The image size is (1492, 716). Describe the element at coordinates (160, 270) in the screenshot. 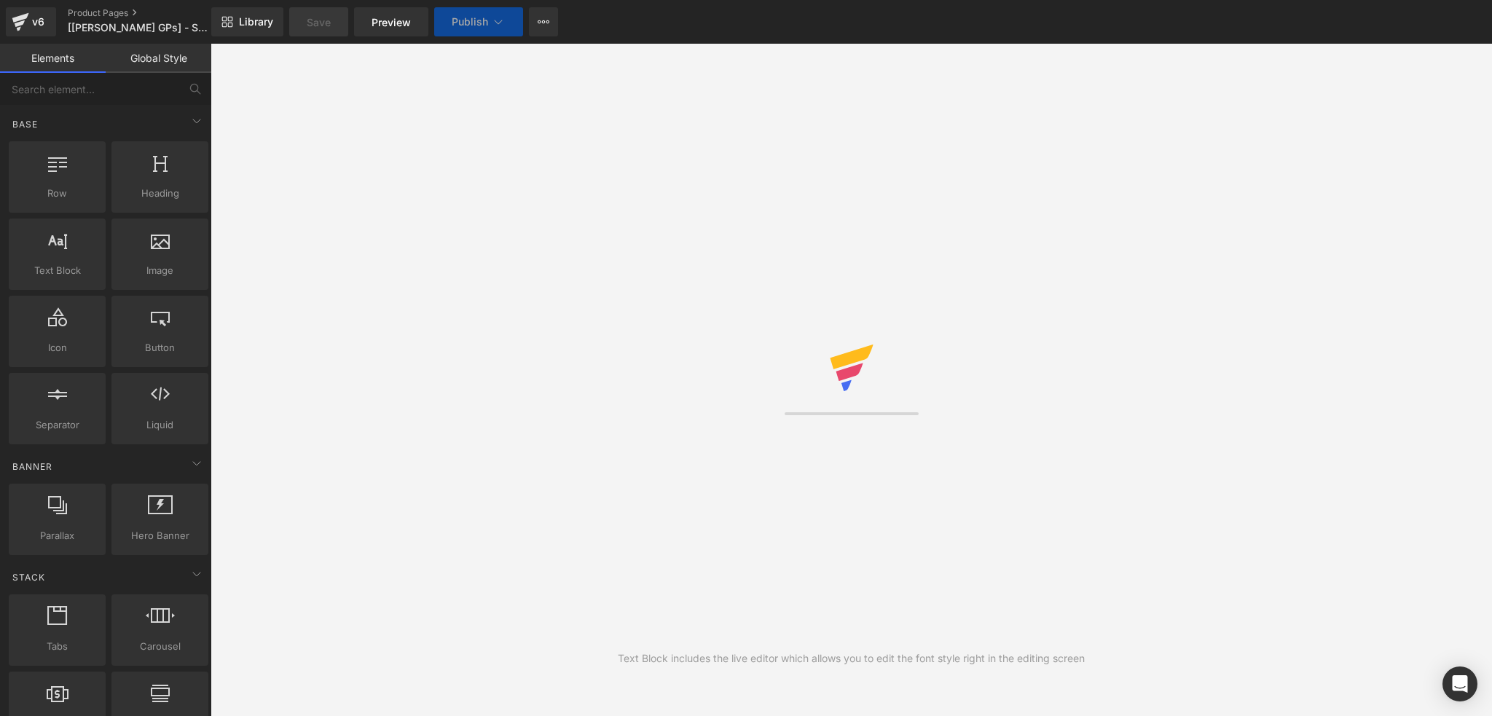

I see `span: Image` at that location.